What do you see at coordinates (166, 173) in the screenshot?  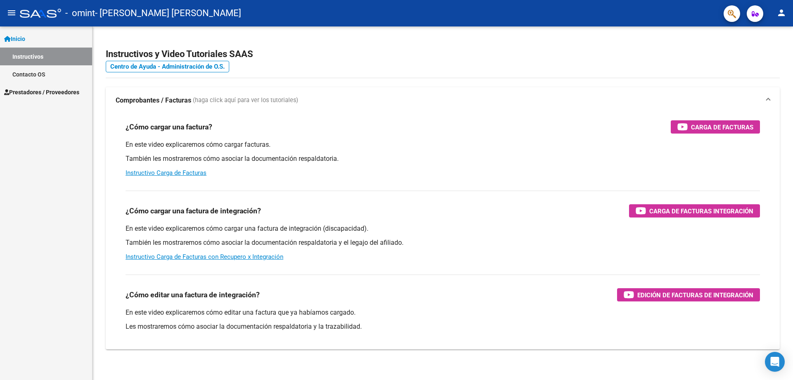 I see `a: Instructivo Carga de Facturas` at bounding box center [166, 173].